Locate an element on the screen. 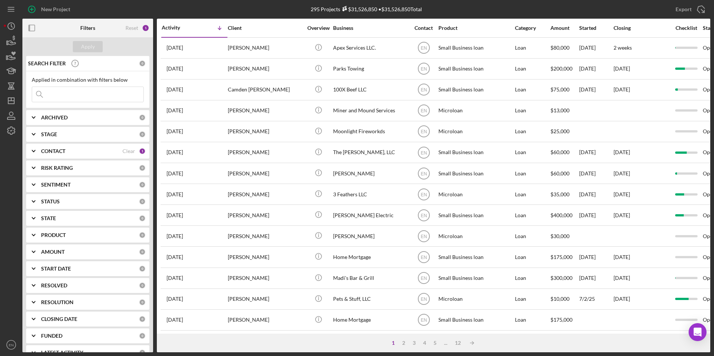 The width and height of the screenshot is (714, 356). b: CONTACT is located at coordinates (53, 151).